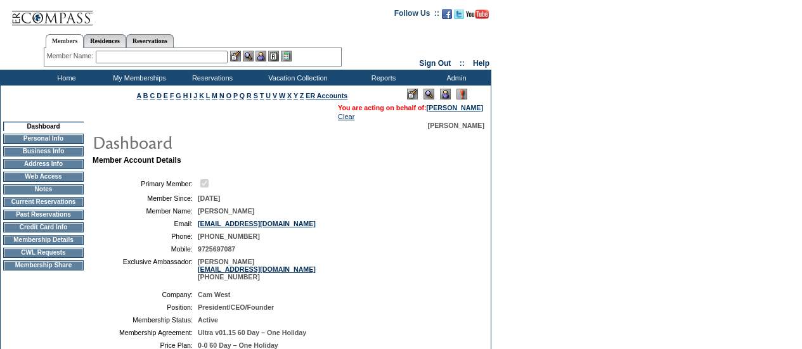 Image resolution: width=802 pixels, height=349 pixels. What do you see at coordinates (145, 236) in the screenshot?
I see `td: Phone:` at bounding box center [145, 236].